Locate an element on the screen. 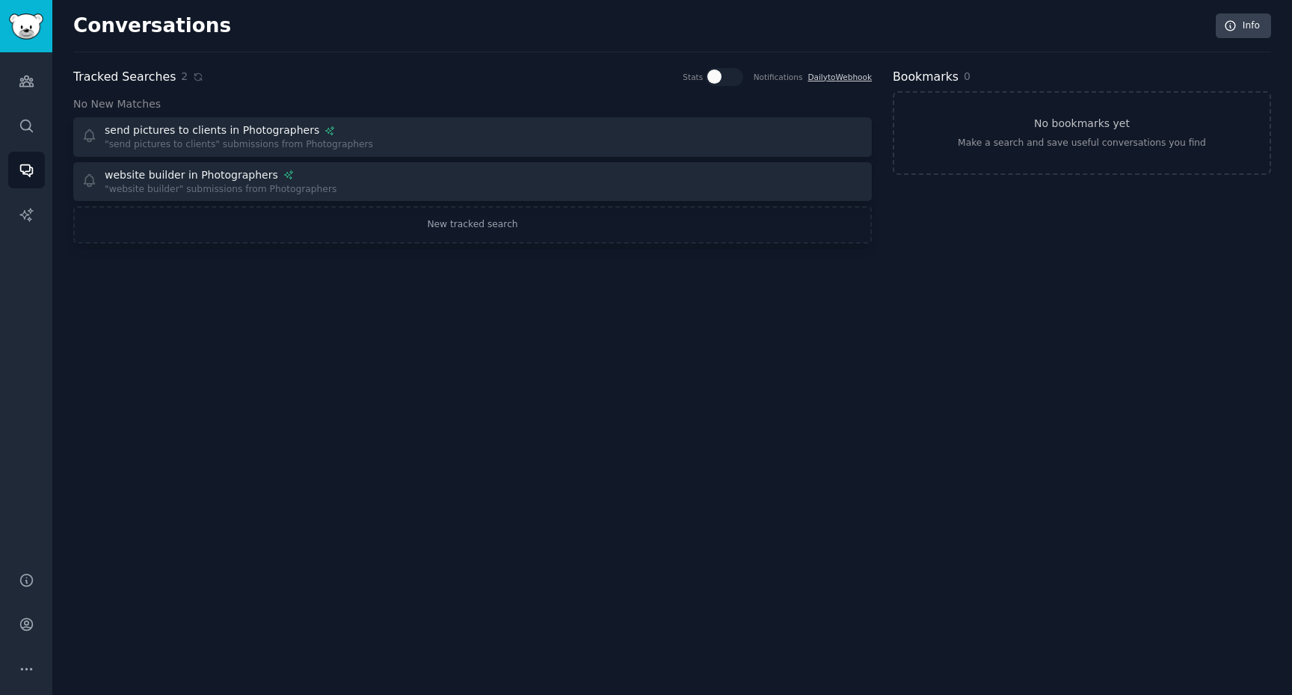 The image size is (1292, 695). h3: No bookmarks yet is located at coordinates (1082, 123).